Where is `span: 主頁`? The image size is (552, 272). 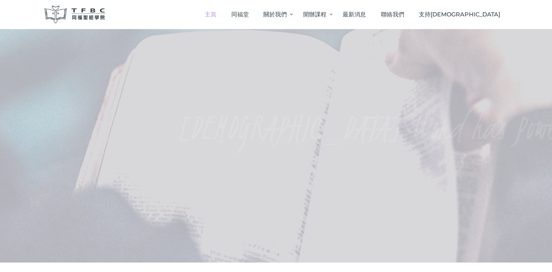 span: 主頁 is located at coordinates (210, 14).